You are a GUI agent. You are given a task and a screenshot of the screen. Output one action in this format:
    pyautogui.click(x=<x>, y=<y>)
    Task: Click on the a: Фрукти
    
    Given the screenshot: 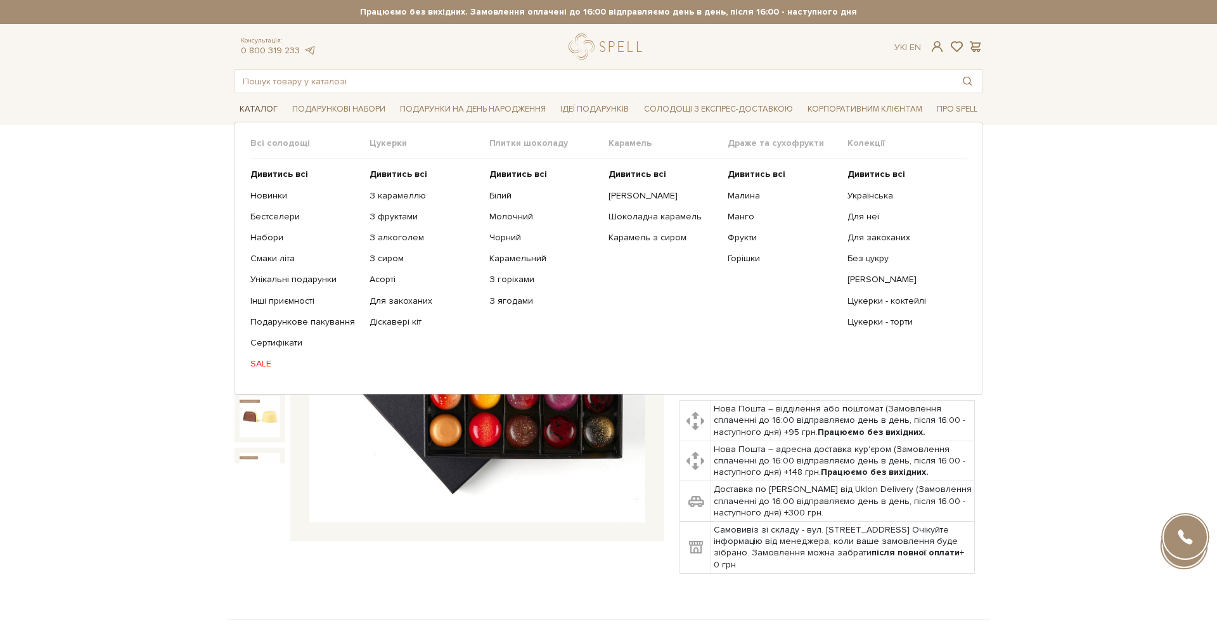 What is the action you would take?
    pyautogui.click(x=782, y=238)
    